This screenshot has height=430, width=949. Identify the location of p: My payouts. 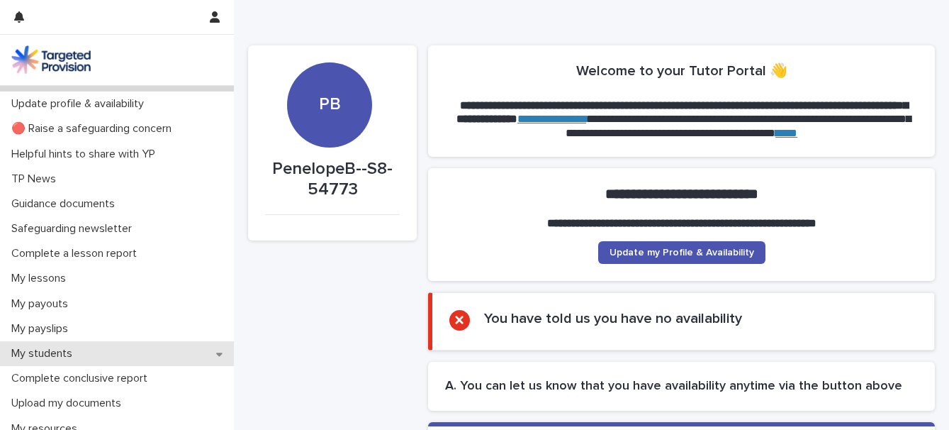
(43, 303).